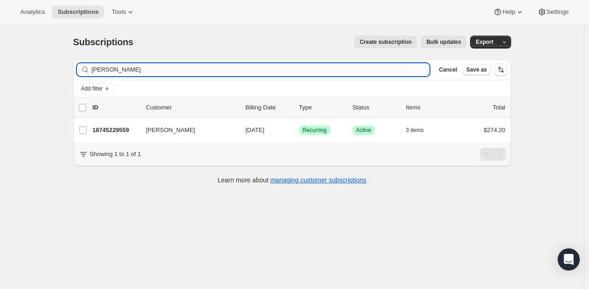 This screenshot has height=289, width=589. Describe the element at coordinates (485, 42) in the screenshot. I see `span: Export` at that location.